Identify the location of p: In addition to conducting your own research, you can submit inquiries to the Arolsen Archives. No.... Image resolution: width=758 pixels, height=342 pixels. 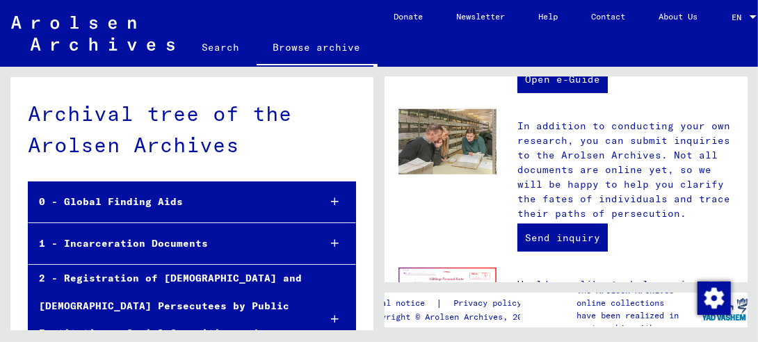
(625, 170).